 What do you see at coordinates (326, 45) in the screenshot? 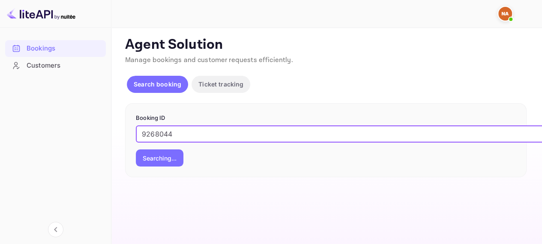
I see `p: Agent Solution` at bounding box center [326, 45].